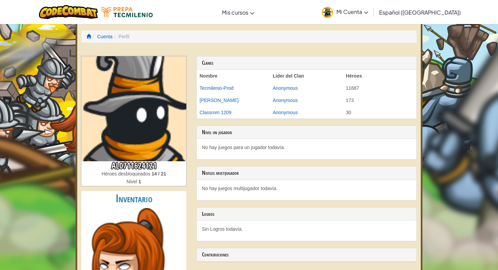  I want to click on p: Sin Logros todavía., so click(306, 229).